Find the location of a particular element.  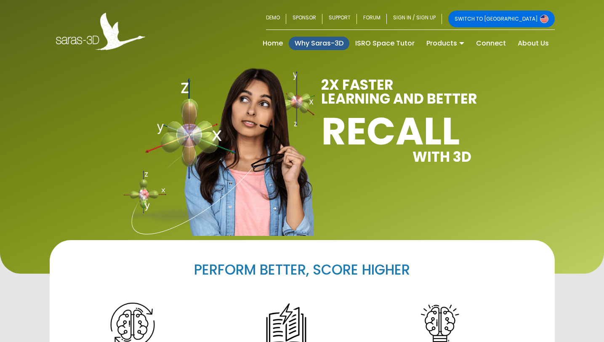

a: Home is located at coordinates (273, 43).